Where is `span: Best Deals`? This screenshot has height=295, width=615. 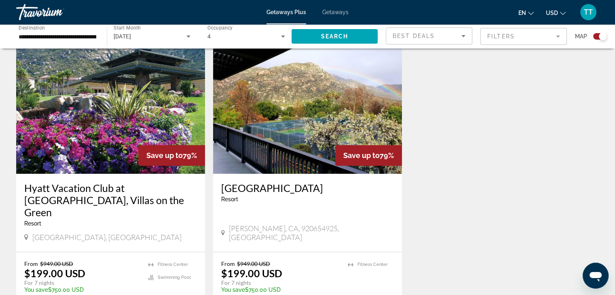 span: Best Deals is located at coordinates (414, 36).